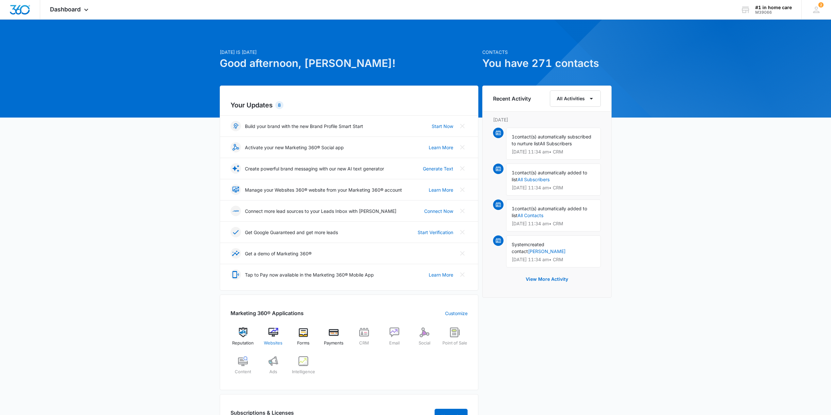  I want to click on h2: Your Updates, so click(349, 105).